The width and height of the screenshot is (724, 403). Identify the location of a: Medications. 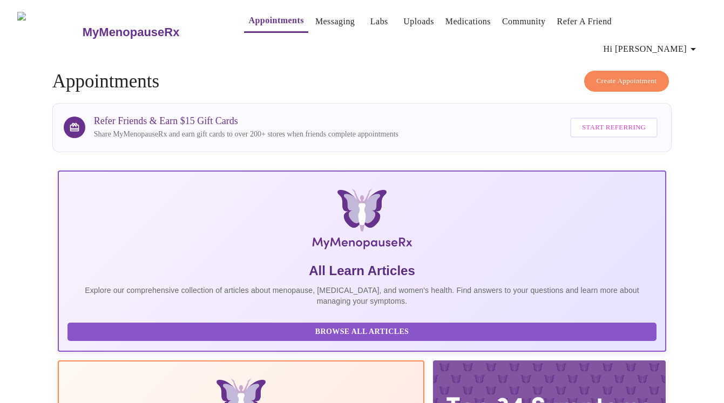
(468, 22).